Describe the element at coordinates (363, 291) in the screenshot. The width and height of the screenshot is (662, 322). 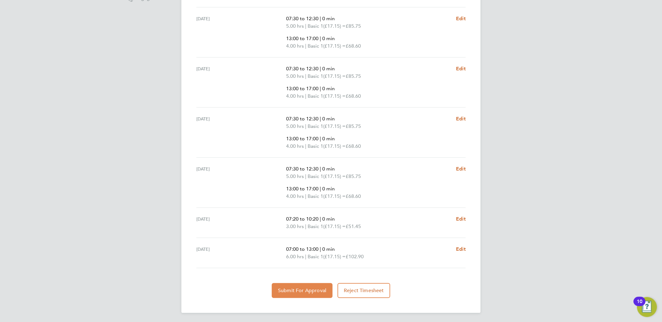
I see `button: Reject Timesheet` at that location.